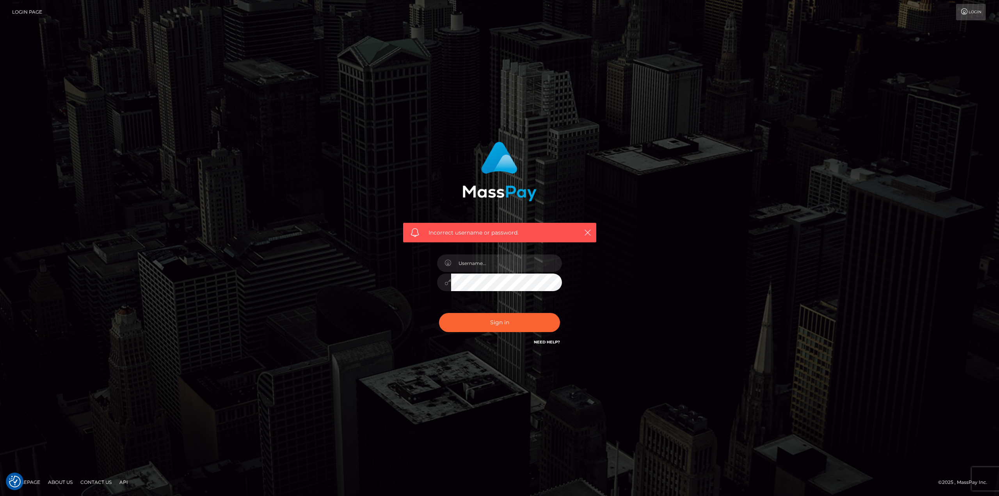 The image size is (999, 496). I want to click on a: Need Help?, so click(546, 342).